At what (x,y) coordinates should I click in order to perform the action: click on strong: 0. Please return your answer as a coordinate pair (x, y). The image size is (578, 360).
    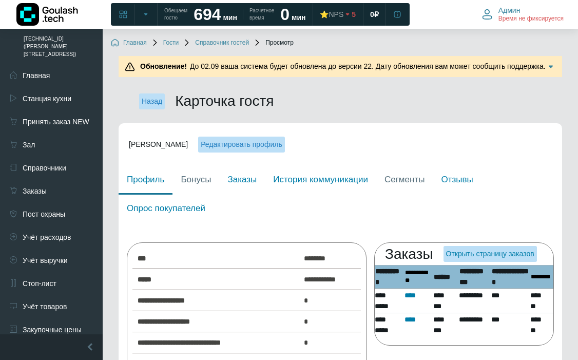
    Looking at the image, I should click on (285, 14).